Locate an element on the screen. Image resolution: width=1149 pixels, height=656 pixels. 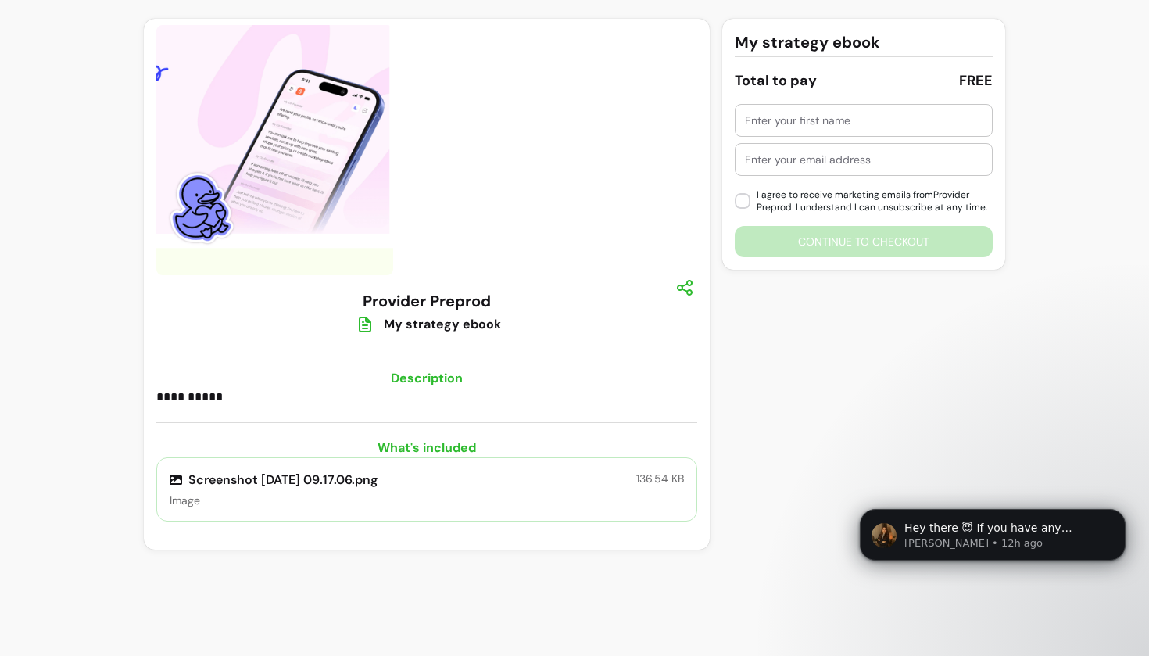
h3: Description is located at coordinates (427, 378).